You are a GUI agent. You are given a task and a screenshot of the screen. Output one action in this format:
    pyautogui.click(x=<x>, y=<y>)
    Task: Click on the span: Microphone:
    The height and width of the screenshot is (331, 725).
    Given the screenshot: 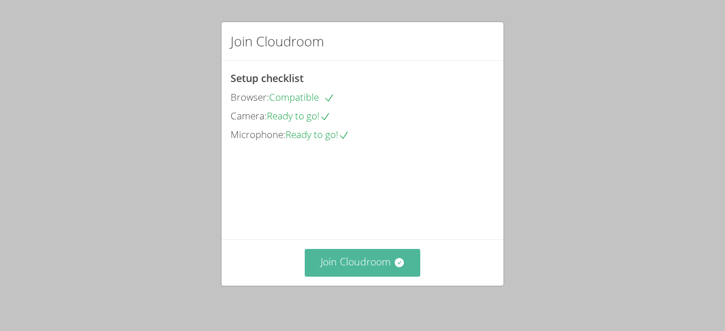 What is the action you would take?
    pyautogui.click(x=258, y=134)
    